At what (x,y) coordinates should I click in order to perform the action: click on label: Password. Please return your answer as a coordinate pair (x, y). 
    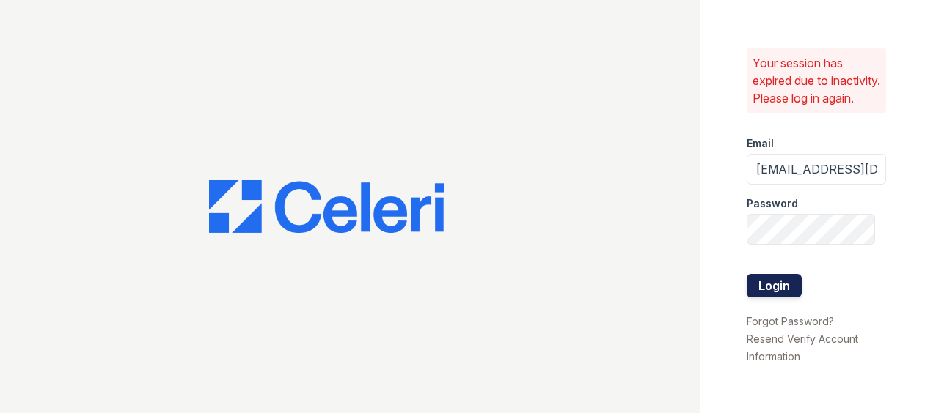
    Looking at the image, I should click on (772, 204).